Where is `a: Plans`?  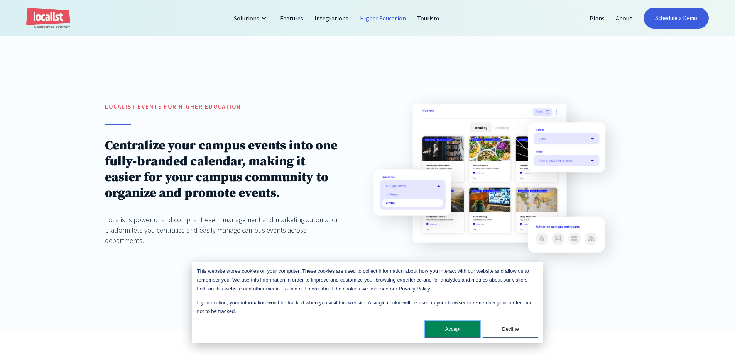
a: Plans is located at coordinates (598, 18).